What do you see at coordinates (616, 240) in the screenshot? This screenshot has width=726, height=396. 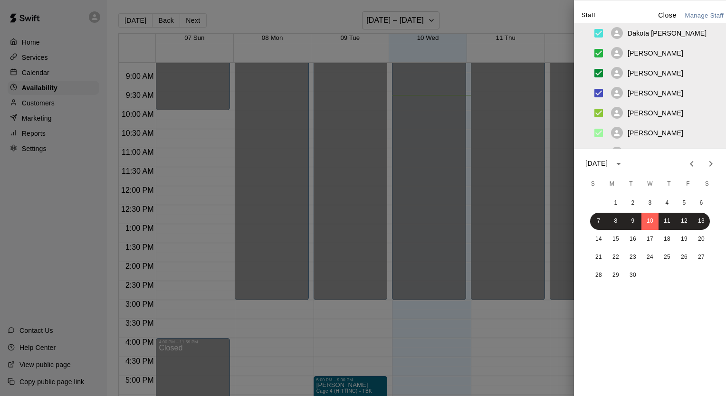 I see `button: 15` at bounding box center [616, 240].